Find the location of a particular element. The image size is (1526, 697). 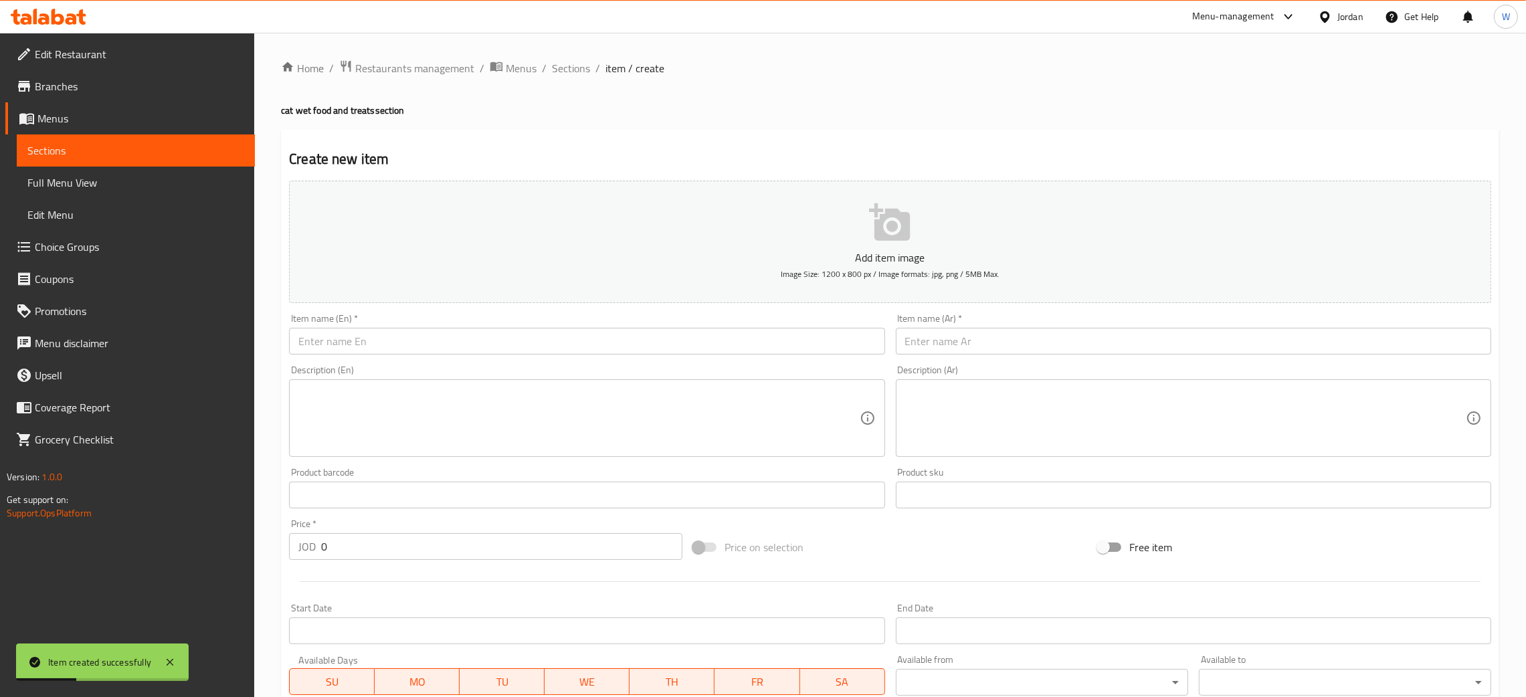

a: Edit Menu is located at coordinates (136, 215).